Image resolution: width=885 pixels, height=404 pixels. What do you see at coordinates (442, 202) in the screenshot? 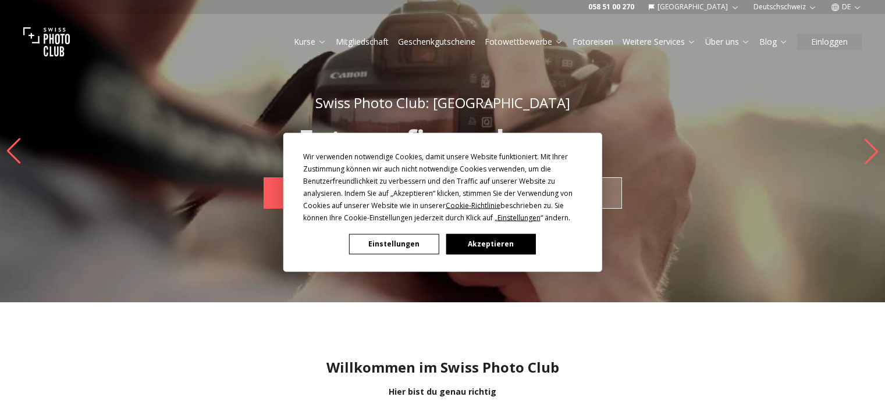
I see `div: Cookie Consent Prompt` at bounding box center [442, 202].